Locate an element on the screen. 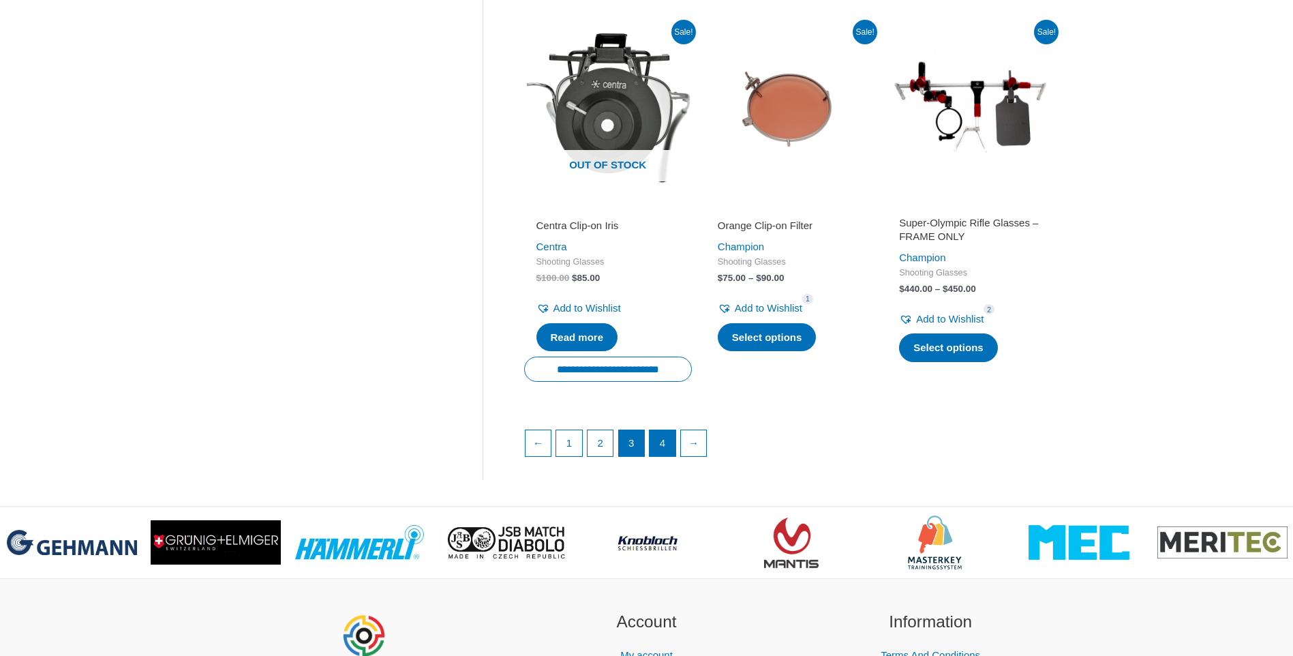 The height and width of the screenshot is (656, 1293). span: Page 3 is located at coordinates (632, 443).